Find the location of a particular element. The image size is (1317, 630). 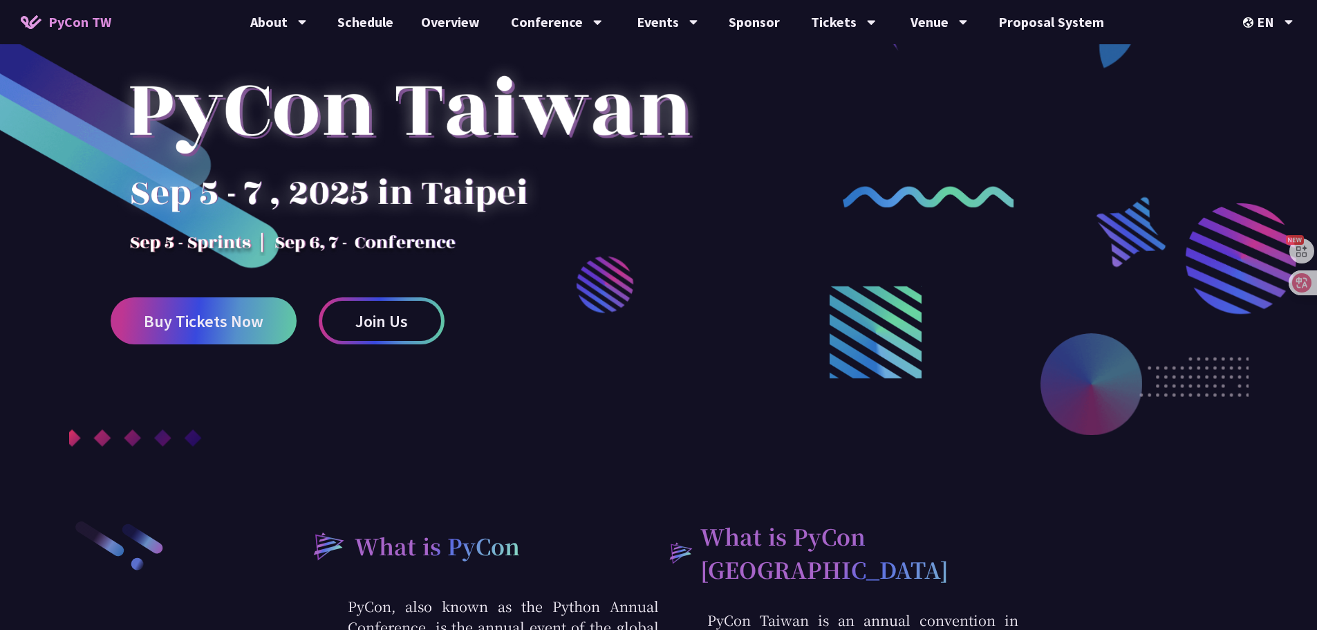

button: Join Us is located at coordinates (382, 321).